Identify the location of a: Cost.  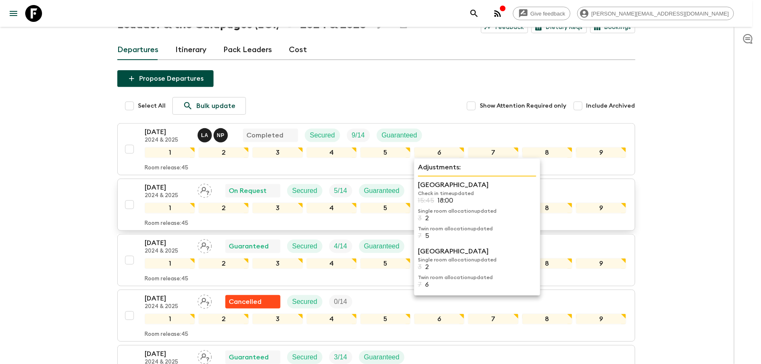
(298, 50).